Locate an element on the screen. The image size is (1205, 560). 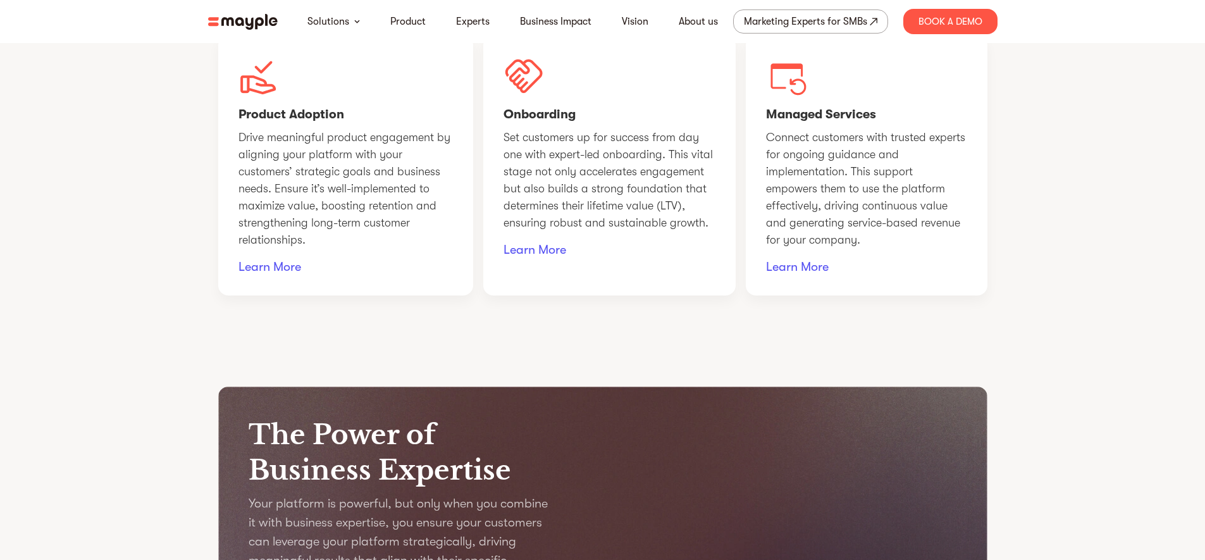
a: Marketing Experts for SMBs is located at coordinates (811, 22).